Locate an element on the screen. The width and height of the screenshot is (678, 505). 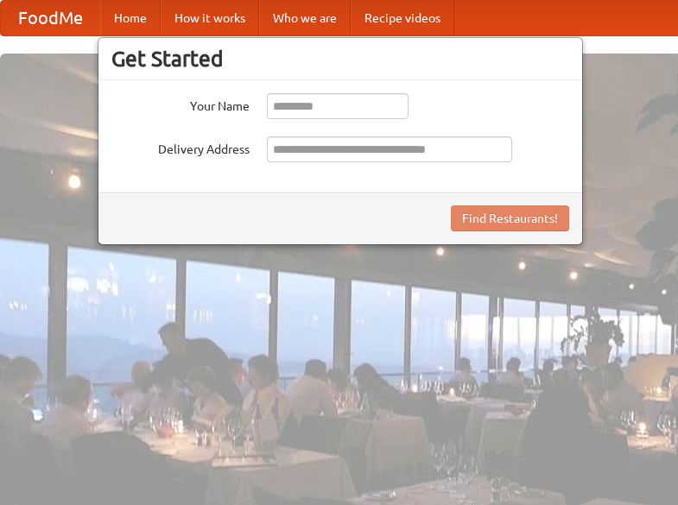
label: Your Name is located at coordinates (181, 104).